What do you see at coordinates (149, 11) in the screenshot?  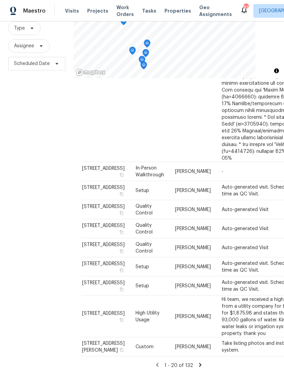 I see `span: Tasks` at bounding box center [149, 11].